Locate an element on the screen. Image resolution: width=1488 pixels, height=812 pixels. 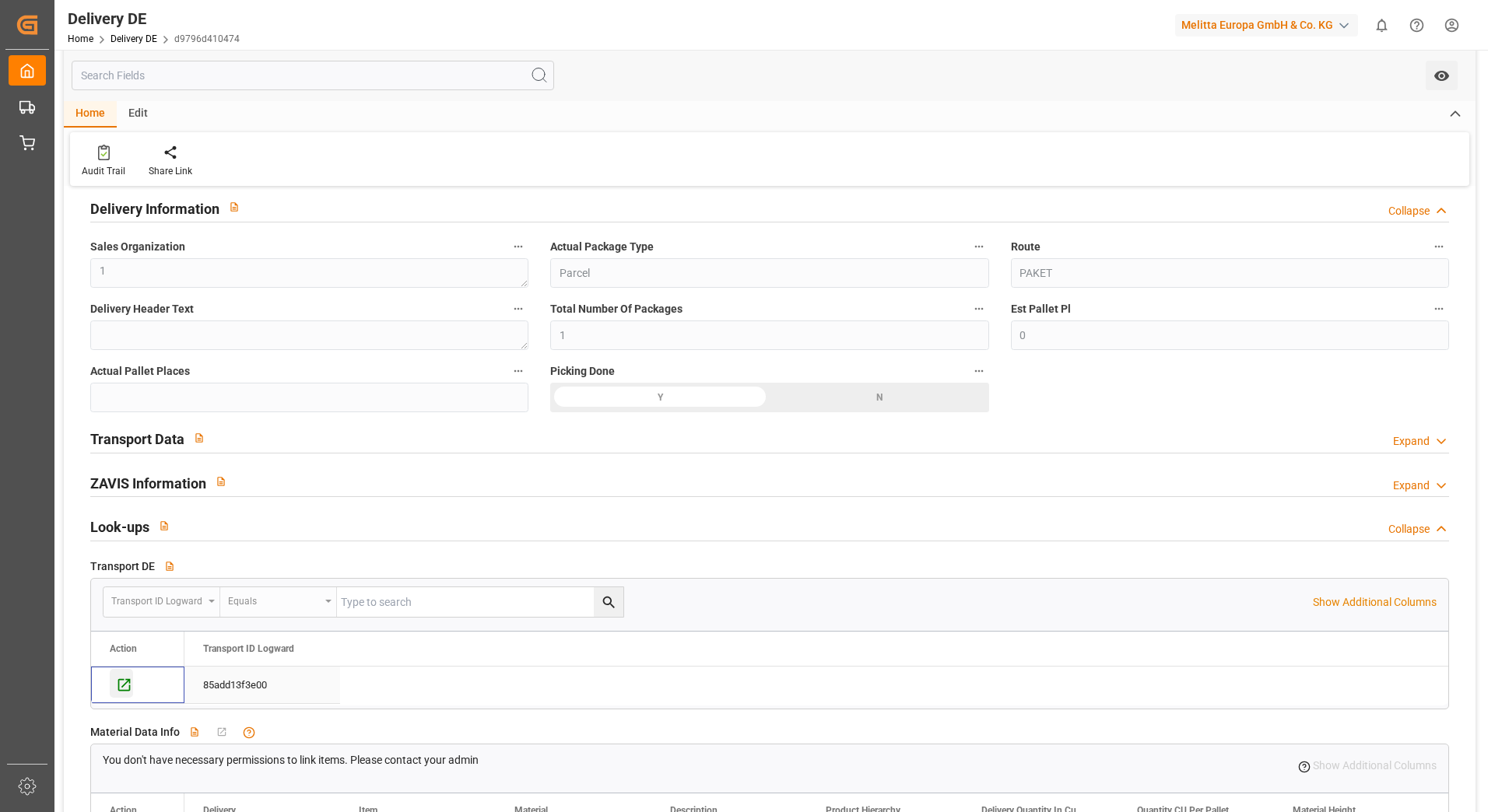
div: Audit Trail is located at coordinates (104, 171).